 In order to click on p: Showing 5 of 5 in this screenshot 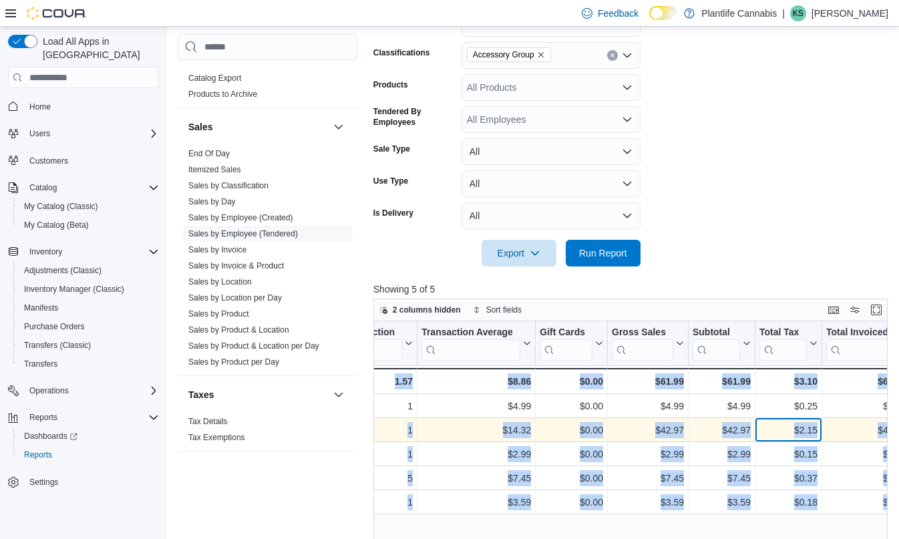, I will do `click(633, 289)`.